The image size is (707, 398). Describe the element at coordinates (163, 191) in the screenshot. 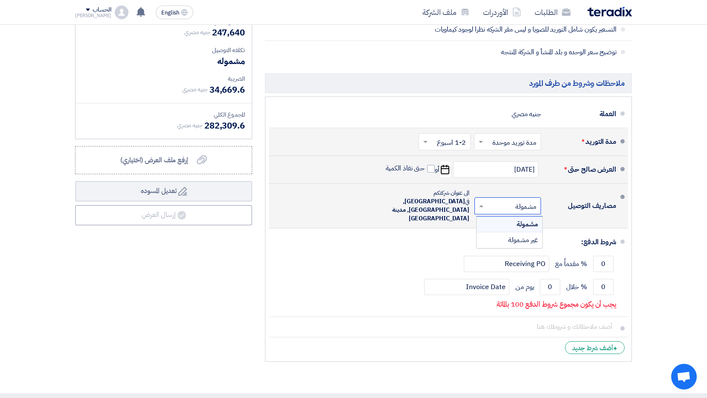

I see `button: تعديل المسوده` at that location.